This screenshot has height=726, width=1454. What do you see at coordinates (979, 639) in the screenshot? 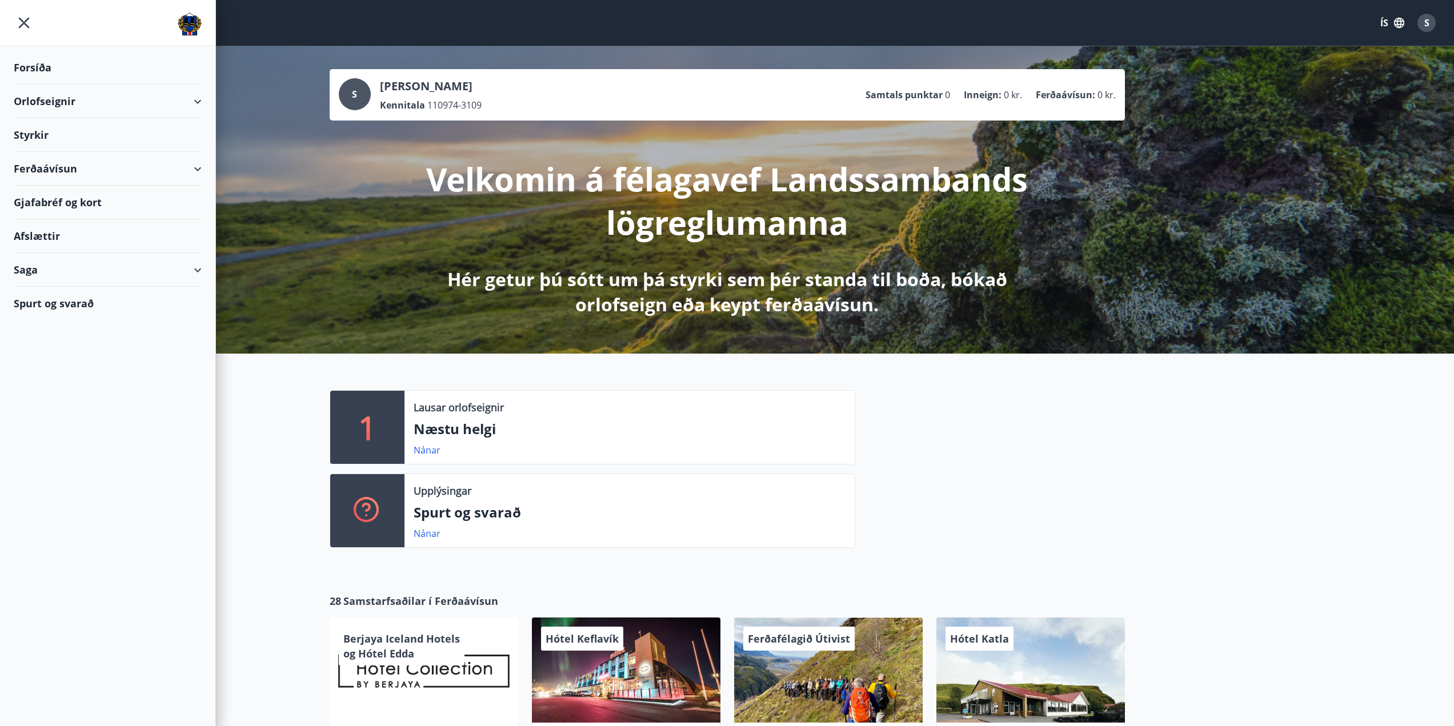
I see `span: Hótel Katla` at bounding box center [979, 639].